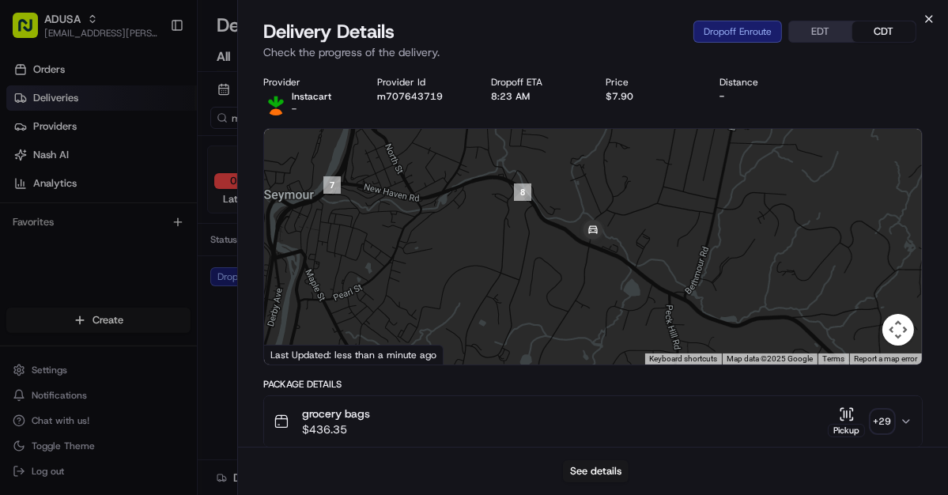 This screenshot has width=948, height=495. Describe the element at coordinates (157, 159) in the screenshot. I see `div: Start new chat` at that location.